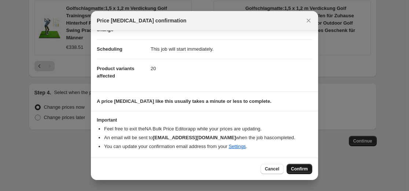 This screenshot has height=191, width=409. I want to click on h3: Important, so click(205, 120).